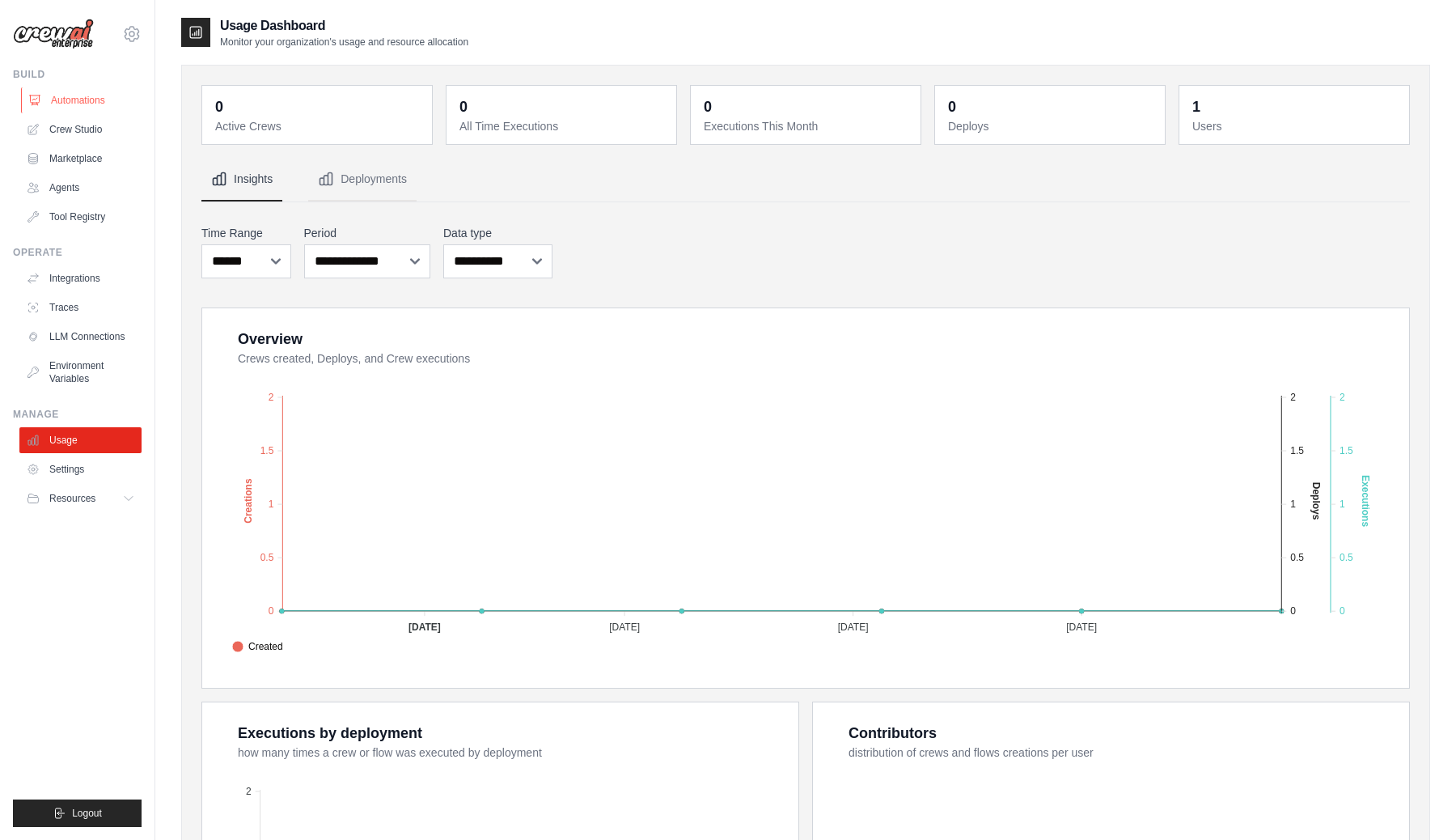 This screenshot has height=840, width=1456. I want to click on p: Monitor your organization's usage and resource allocation, so click(343, 42).